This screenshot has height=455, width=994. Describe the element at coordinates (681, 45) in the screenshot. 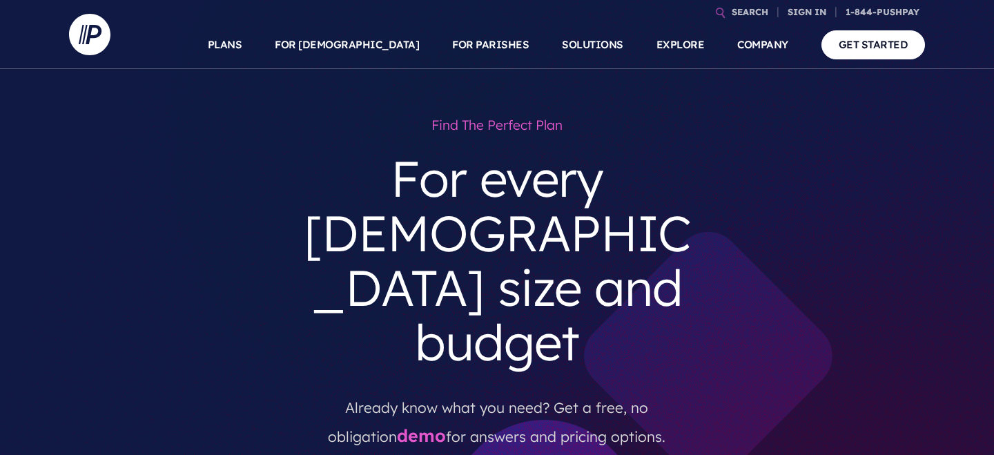

I see `a: EXPLORE` at that location.